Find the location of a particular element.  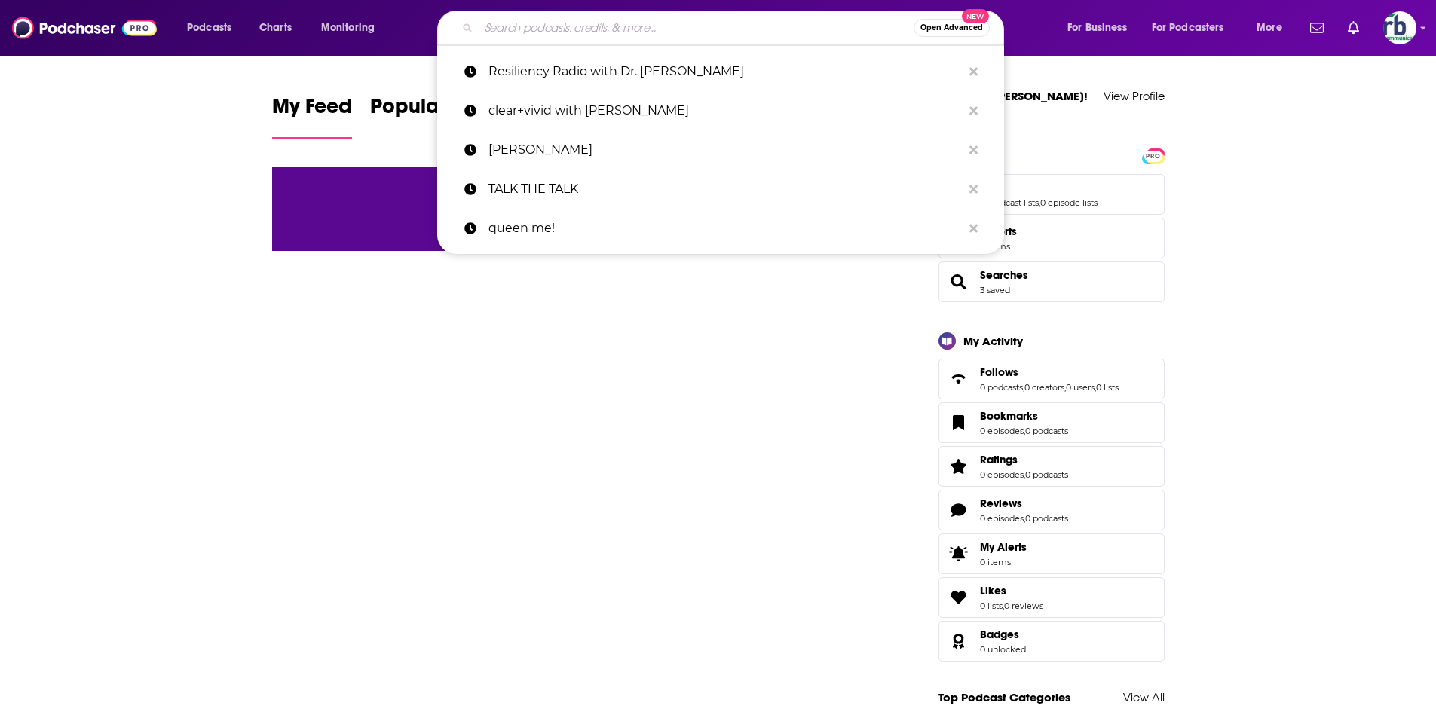

div: My Activity is located at coordinates (993, 341).